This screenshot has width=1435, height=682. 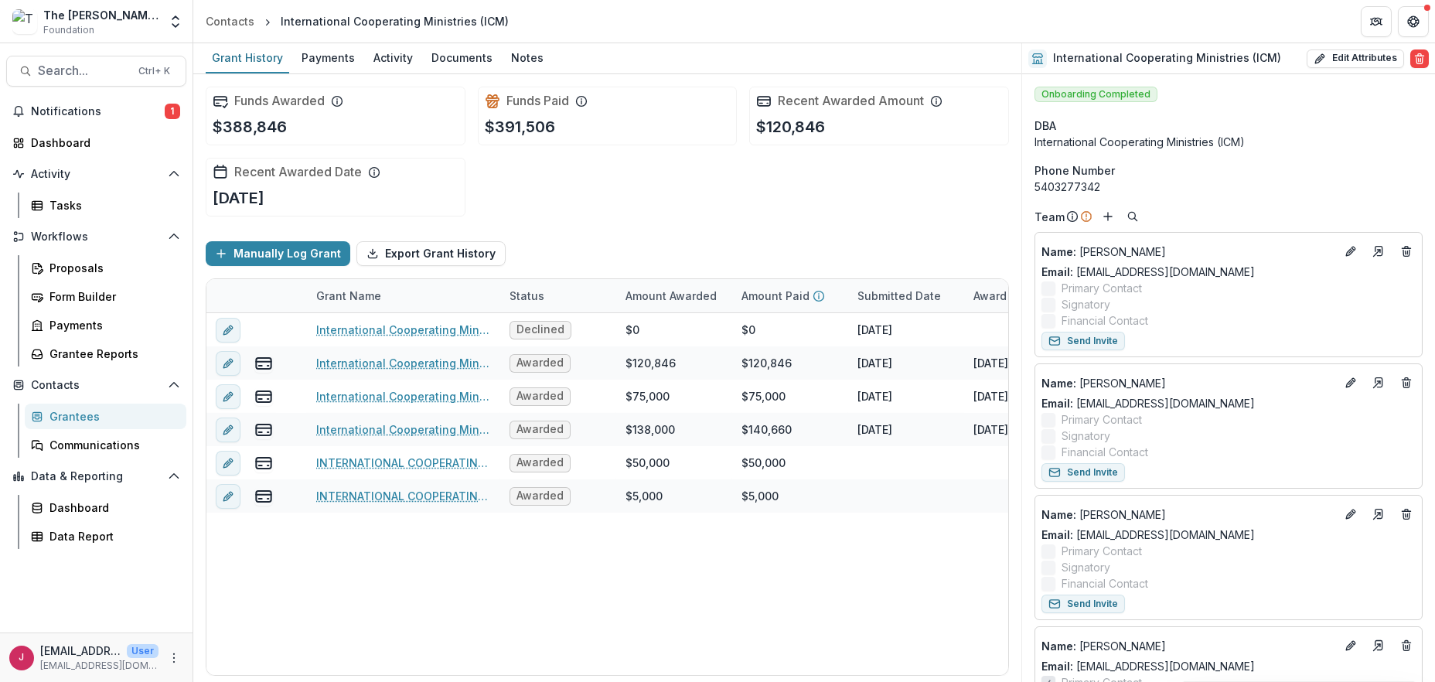 I want to click on a: Grant History, so click(x=247, y=58).